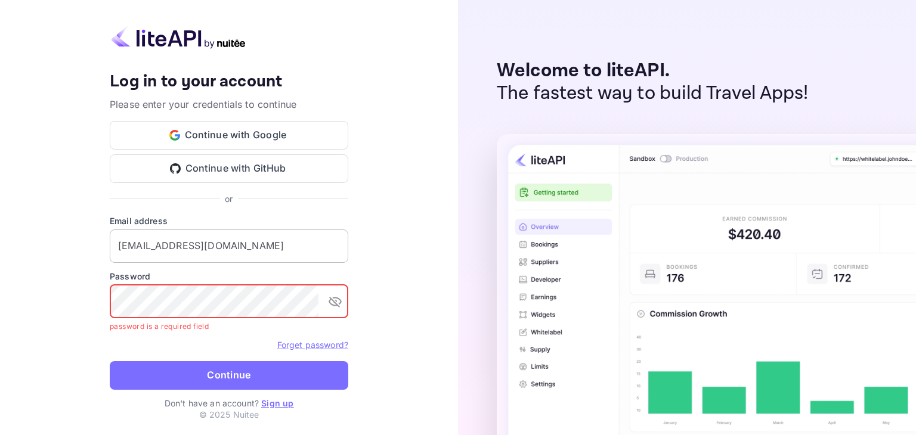  Describe the element at coordinates (229, 246) in the screenshot. I see `input: Enter your email address` at that location.